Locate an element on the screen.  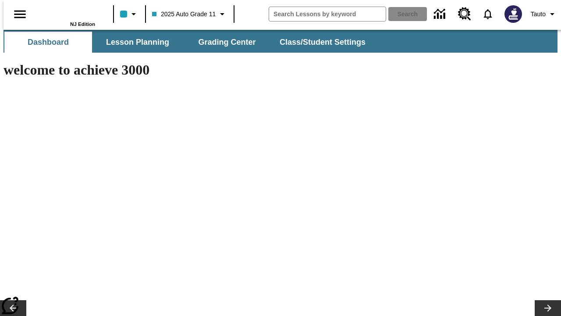
span: NJ Edition is located at coordinates (82, 24).